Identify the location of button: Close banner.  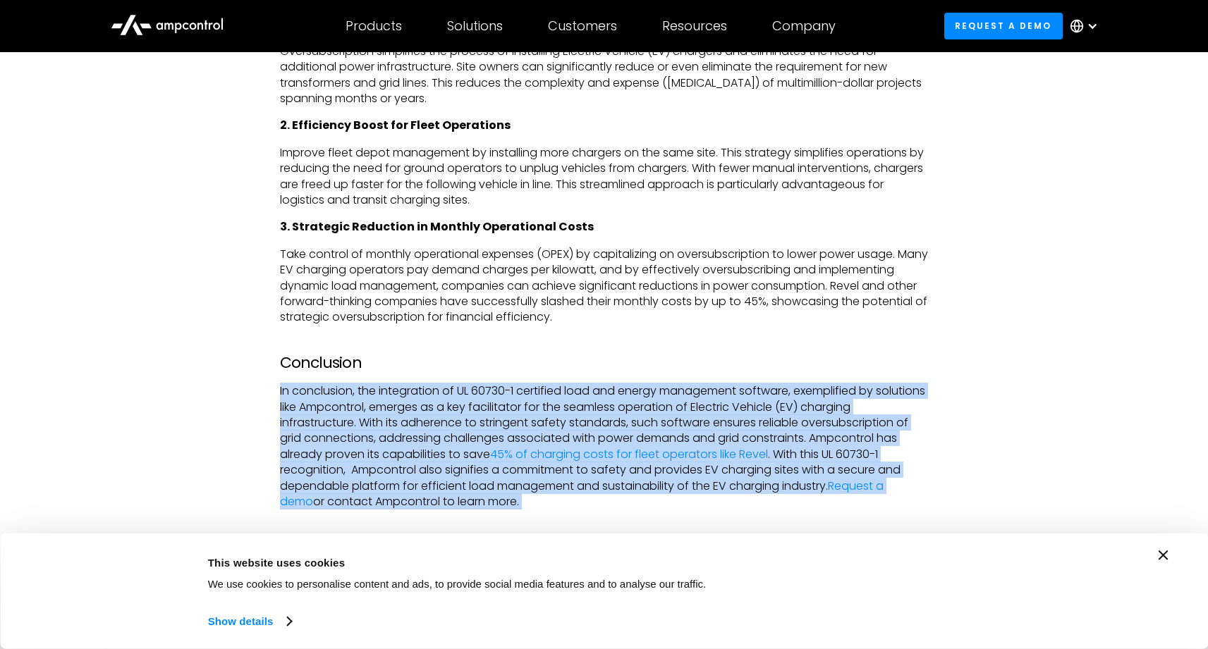
(1163, 556).